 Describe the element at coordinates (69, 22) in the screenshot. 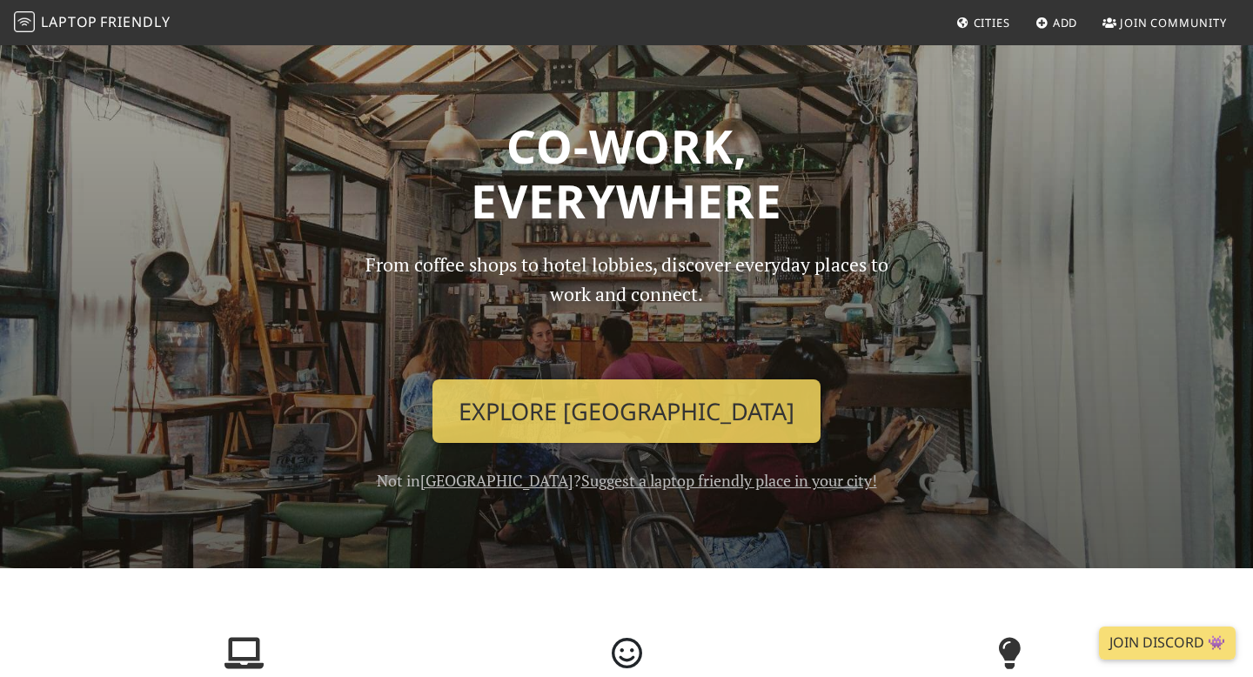

I see `span: Laptop` at that location.